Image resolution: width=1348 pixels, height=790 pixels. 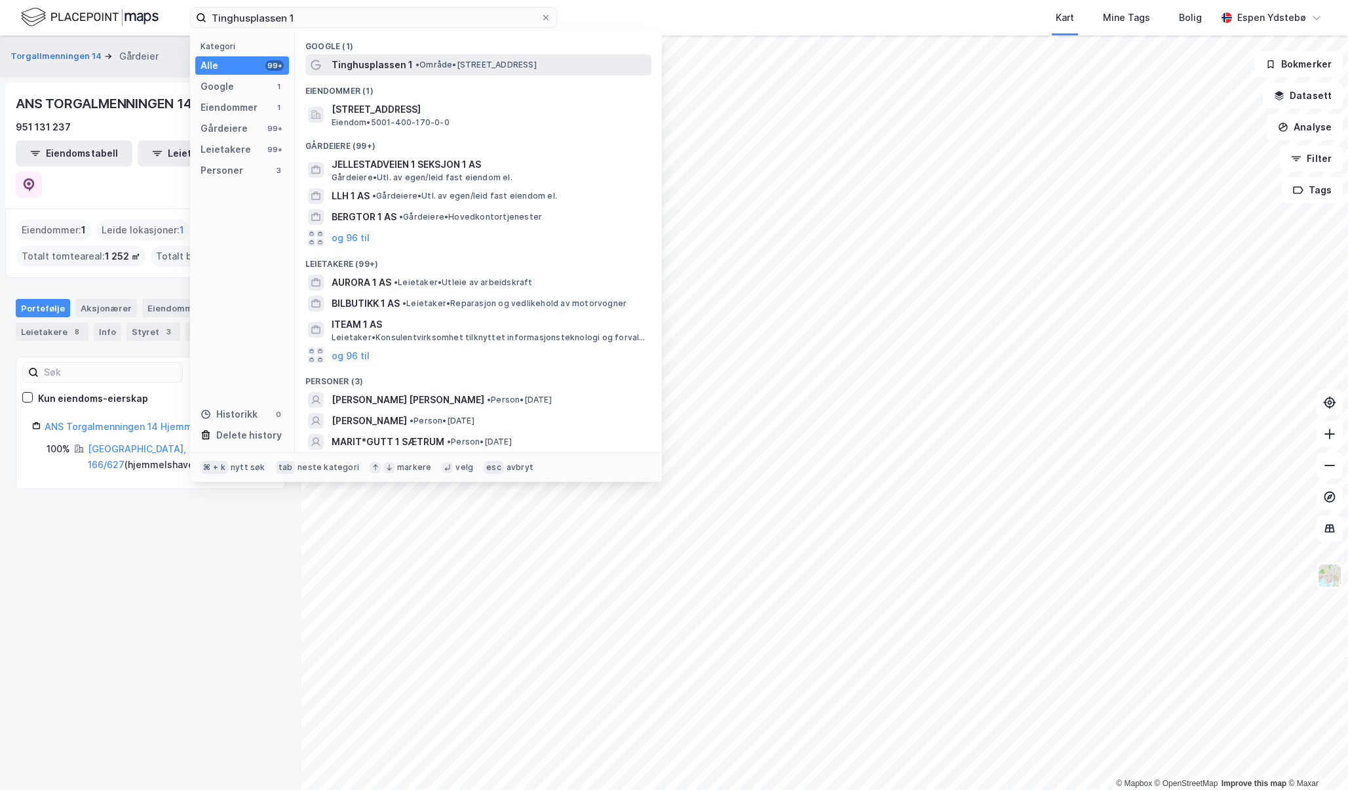 I want to click on div: Kun eiendoms-eierskap, so click(x=93, y=398).